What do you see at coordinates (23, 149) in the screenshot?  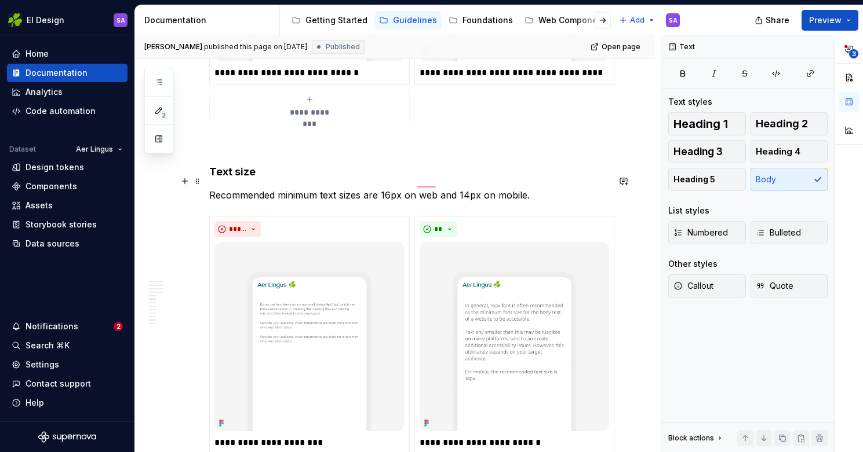 I see `div: Dataset` at bounding box center [23, 149].